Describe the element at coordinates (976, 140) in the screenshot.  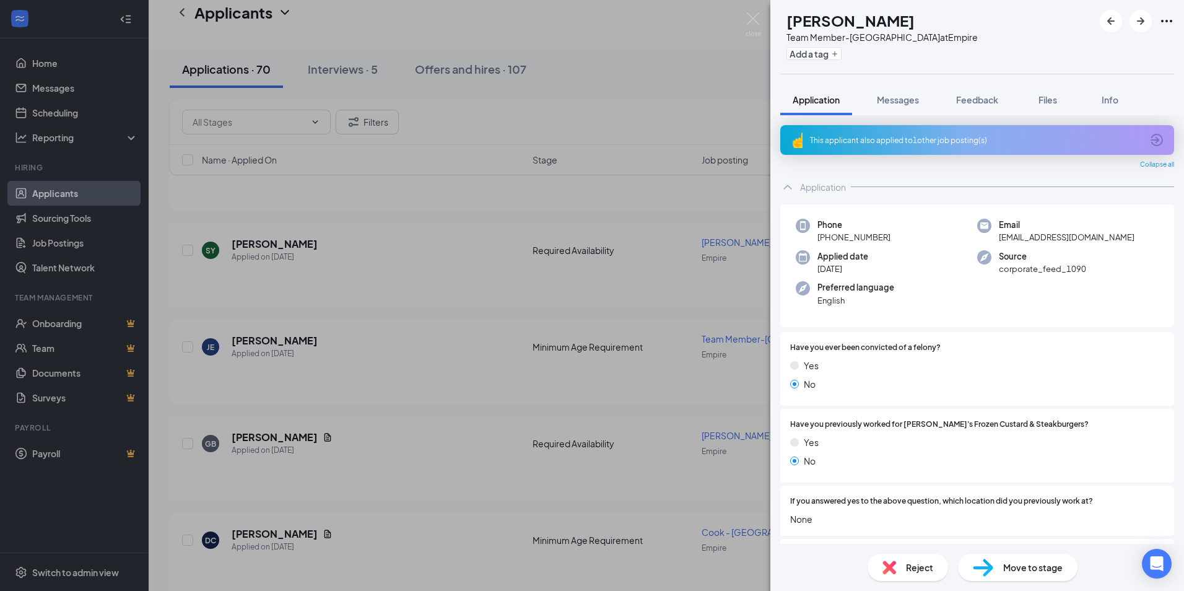
I see `div: This applicant also applied to 1 other job posting(s)` at that location.